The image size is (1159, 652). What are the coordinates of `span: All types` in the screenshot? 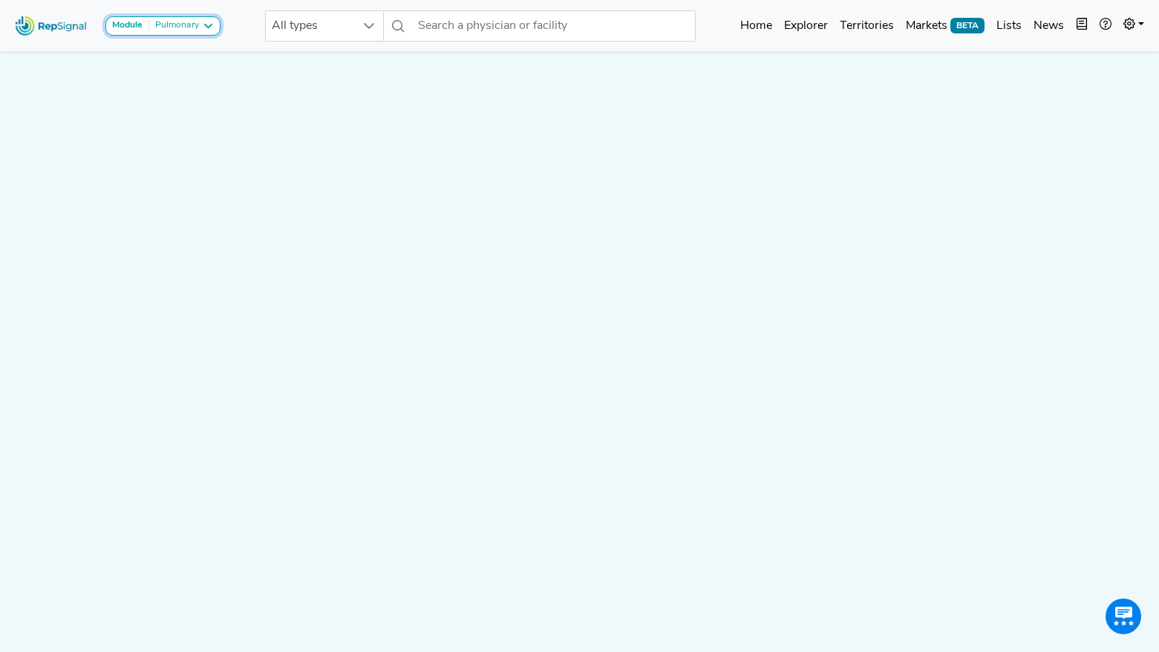 It's located at (310, 26).